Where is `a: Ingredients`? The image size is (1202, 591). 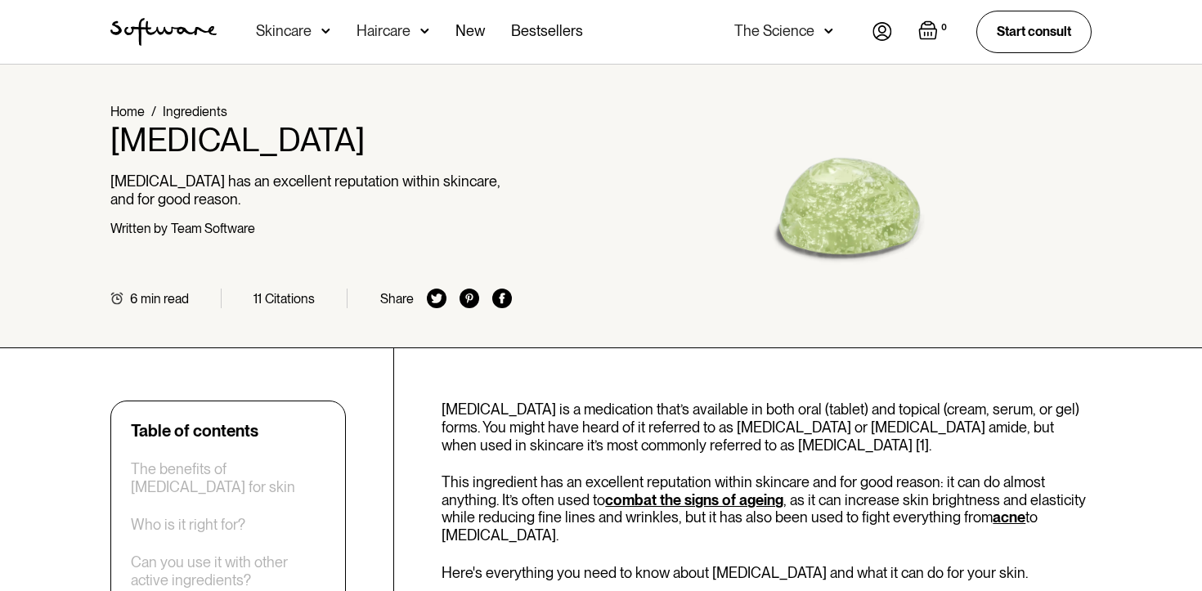
a: Ingredients is located at coordinates (195, 111).